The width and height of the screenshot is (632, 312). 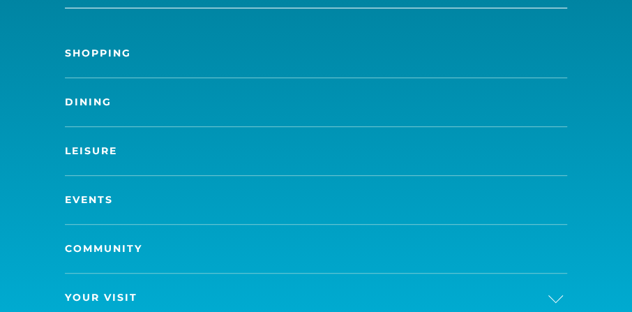 What do you see at coordinates (316, 151) in the screenshot?
I see `a: Leisure` at bounding box center [316, 151].